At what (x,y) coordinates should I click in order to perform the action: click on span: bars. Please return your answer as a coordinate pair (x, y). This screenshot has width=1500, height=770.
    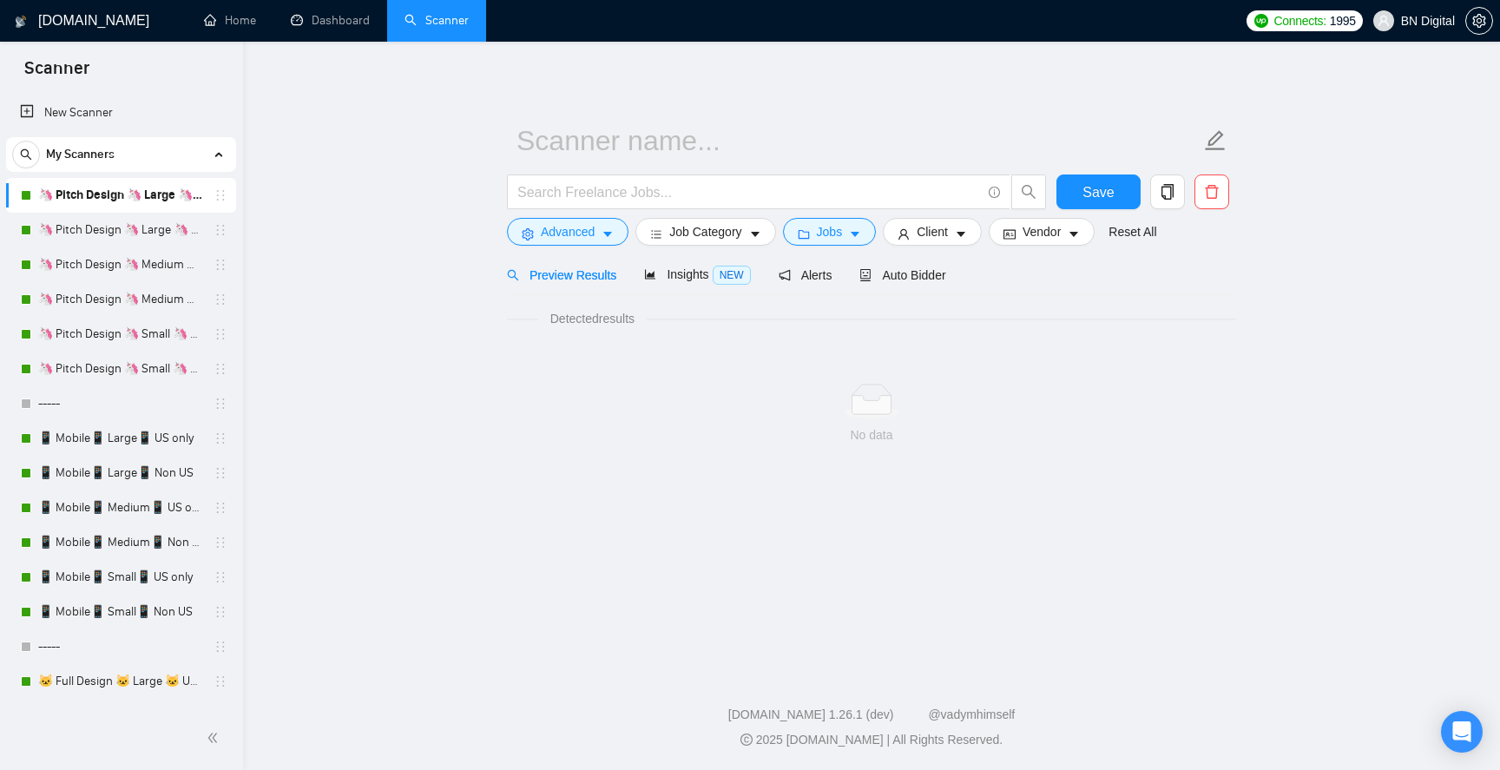
    Looking at the image, I should click on (656, 234).